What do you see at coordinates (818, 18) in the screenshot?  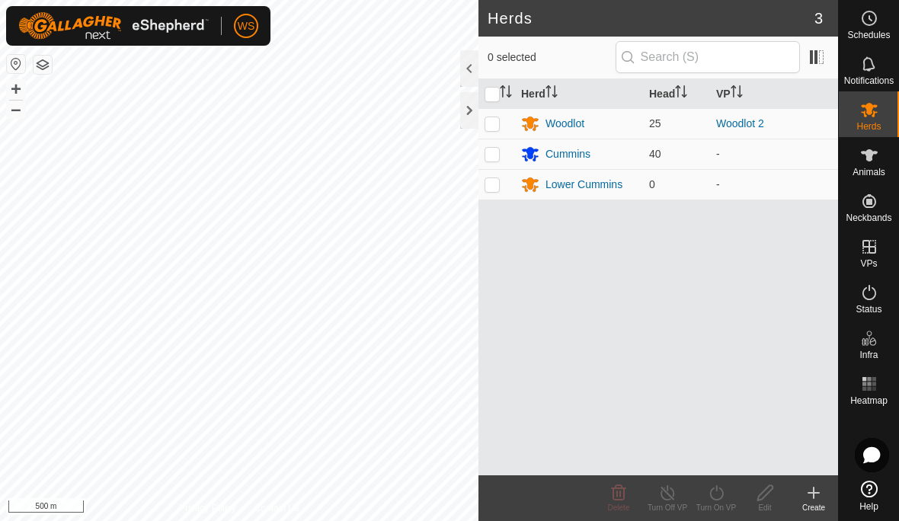 I see `span: 3` at bounding box center [818, 18].